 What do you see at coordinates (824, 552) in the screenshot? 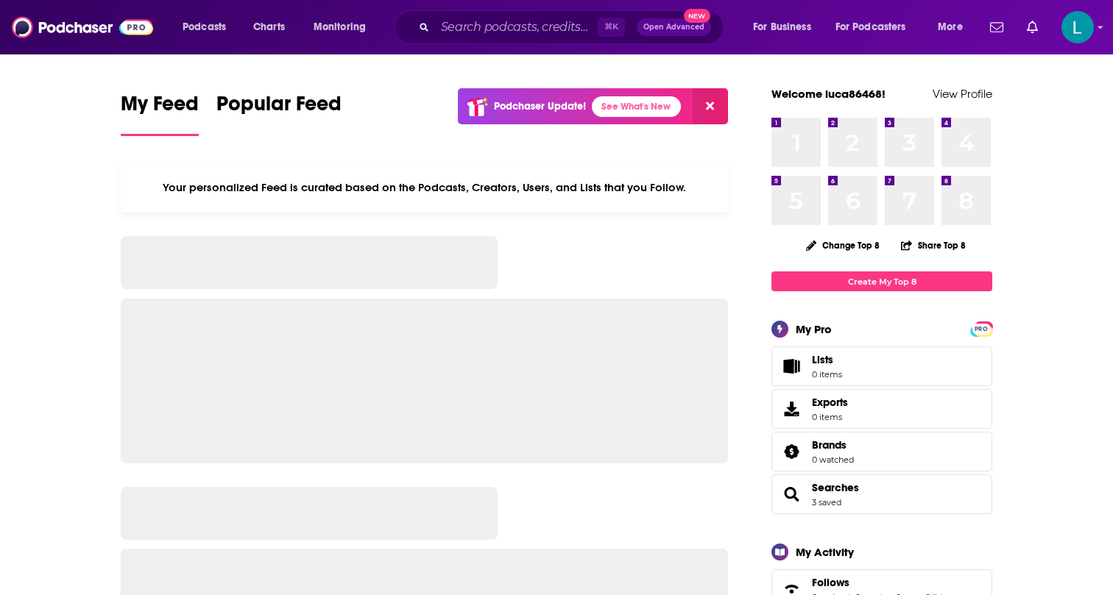
I see `div: My Activity` at bounding box center [824, 552].